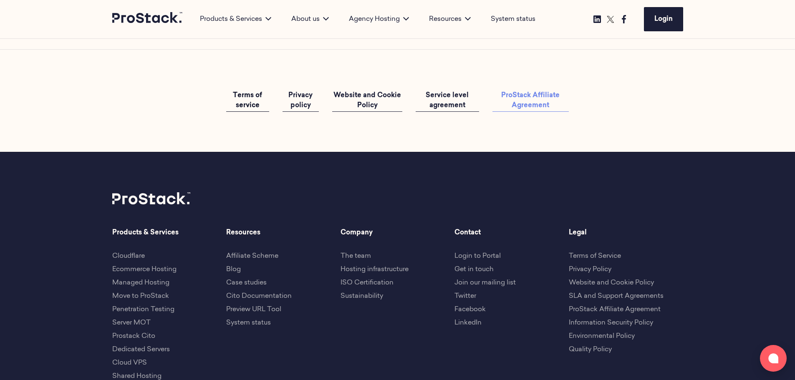 This screenshot has width=795, height=380. Describe the element at coordinates (447, 101) in the screenshot. I see `a: Service level agreement` at that location.